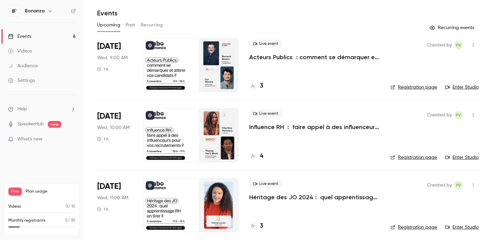 The height and width of the screenshot is (240, 492). What do you see at coordinates (107, 13) in the screenshot?
I see `h1: Events` at bounding box center [107, 13].